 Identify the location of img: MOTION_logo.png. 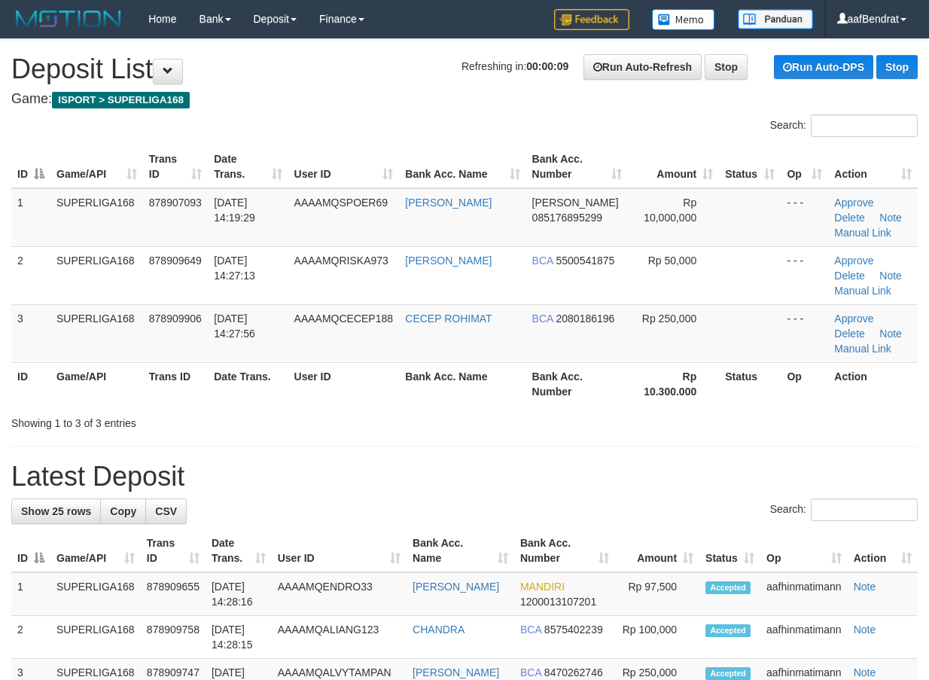
(69, 19).